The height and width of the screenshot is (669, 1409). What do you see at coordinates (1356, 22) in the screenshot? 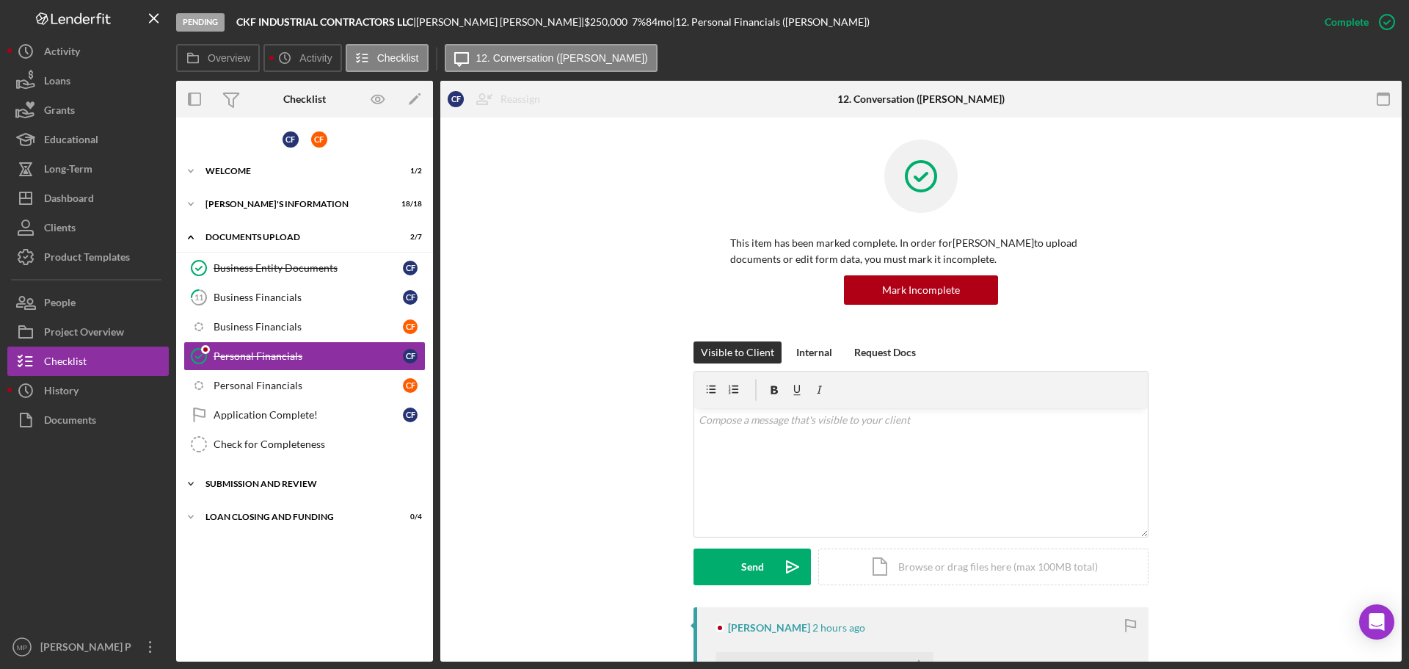
I see `button: Complete` at bounding box center [1356, 22].